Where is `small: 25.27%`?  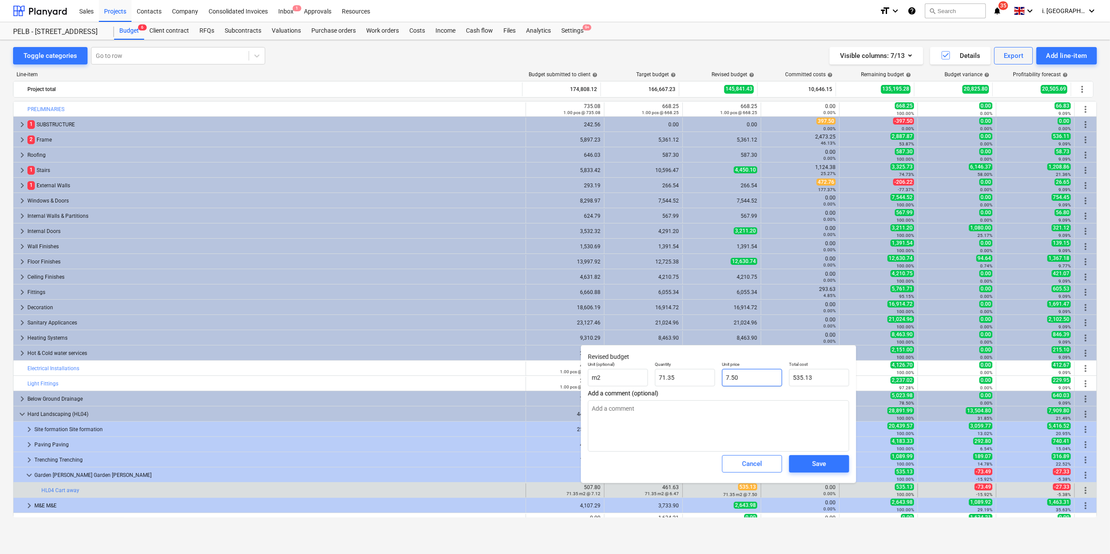 small: 25.27% is located at coordinates (828, 173).